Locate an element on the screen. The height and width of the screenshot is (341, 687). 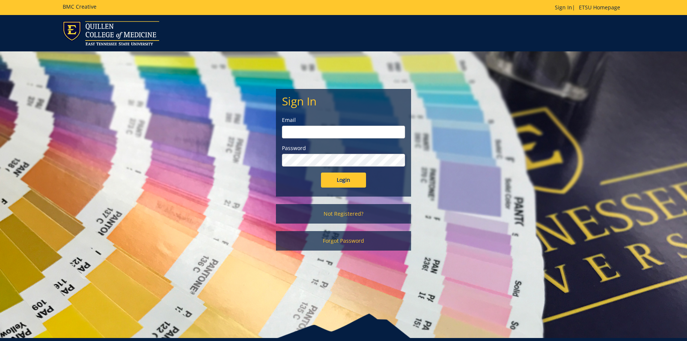
input: Login is located at coordinates (344, 180).